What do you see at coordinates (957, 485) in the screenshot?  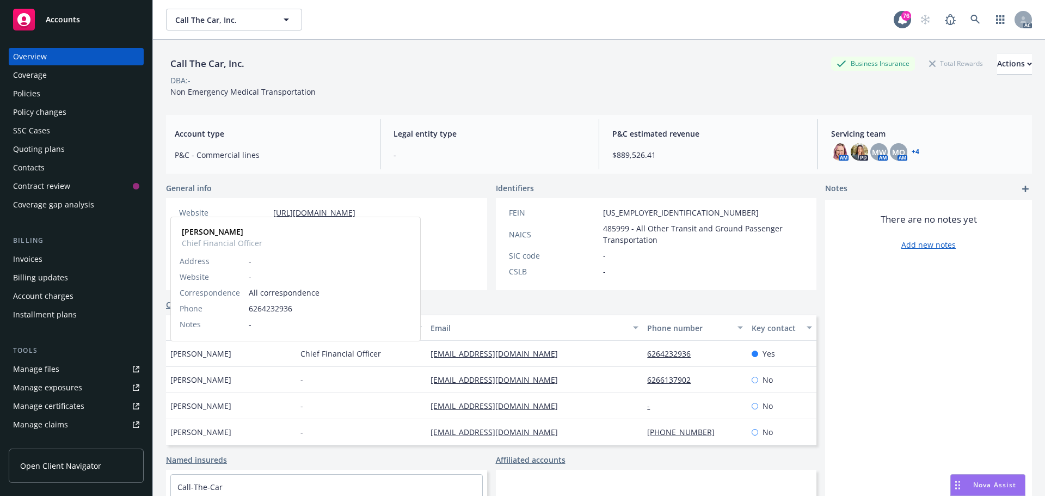 I see `div: Drag to move` at bounding box center [957, 485].